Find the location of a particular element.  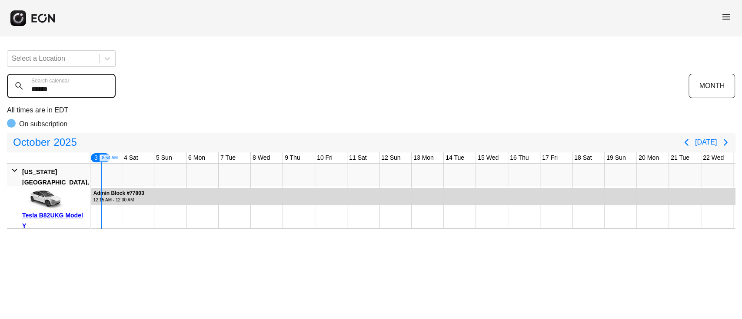

div: 20 Mon is located at coordinates (648, 158).